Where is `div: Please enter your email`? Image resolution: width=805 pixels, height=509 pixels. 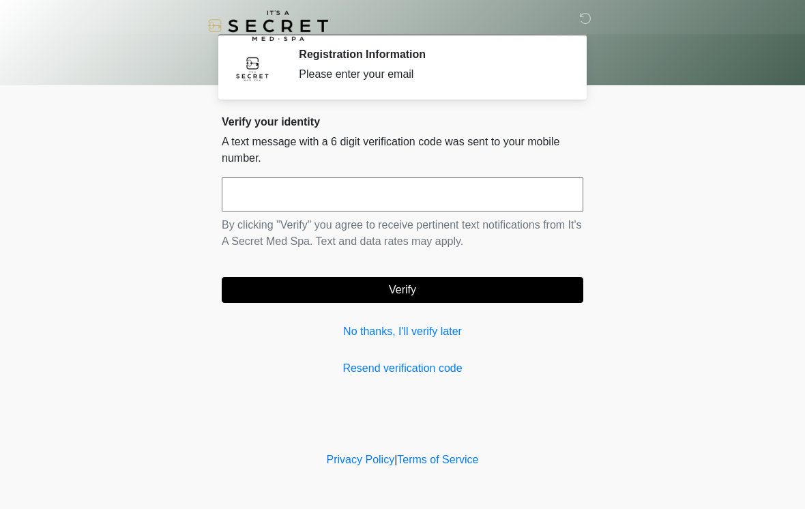
div: Please enter your email is located at coordinates (431, 74).